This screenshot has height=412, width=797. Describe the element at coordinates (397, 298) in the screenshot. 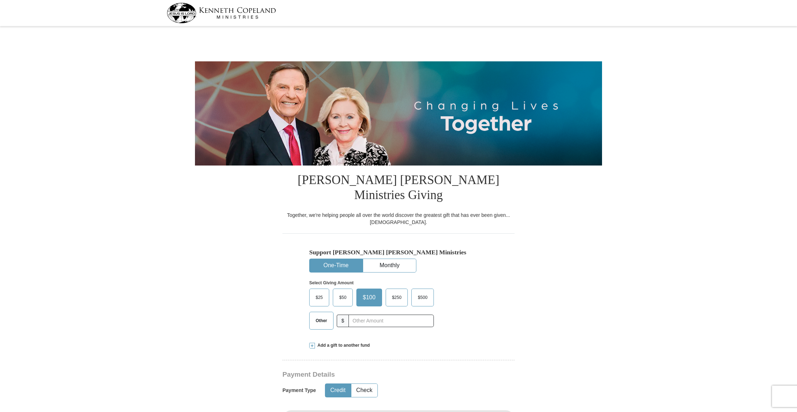

I see `span: $250` at that location.